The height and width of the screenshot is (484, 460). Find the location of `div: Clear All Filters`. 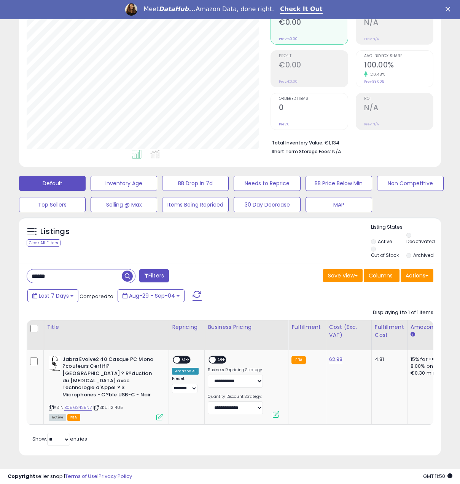

div: Clear All Filters is located at coordinates (43, 243).